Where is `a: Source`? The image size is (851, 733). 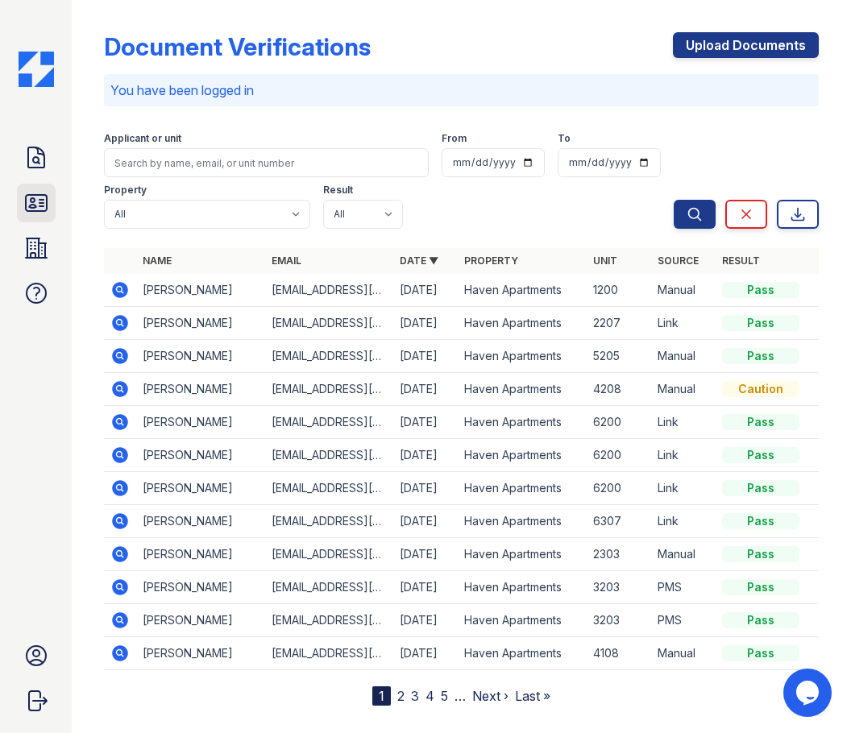 a: Source is located at coordinates (678, 260).